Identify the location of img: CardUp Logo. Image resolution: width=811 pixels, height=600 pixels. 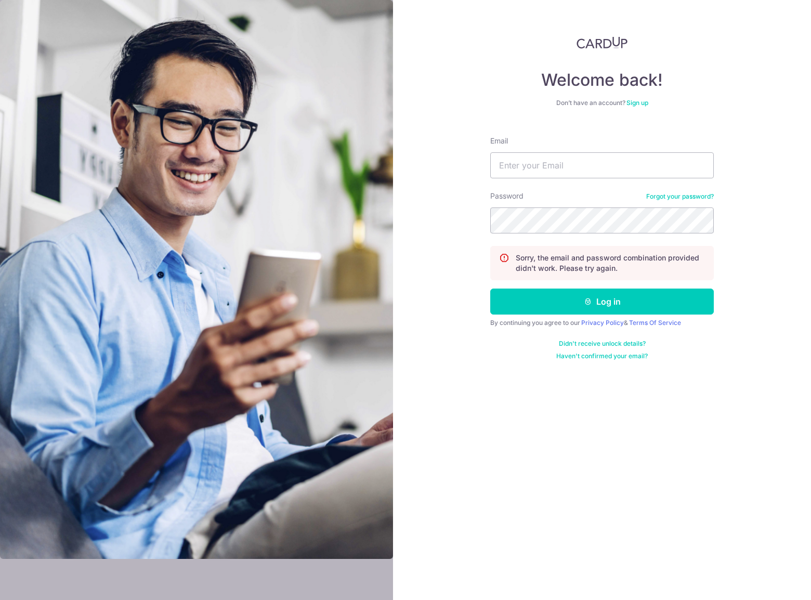
(602, 43).